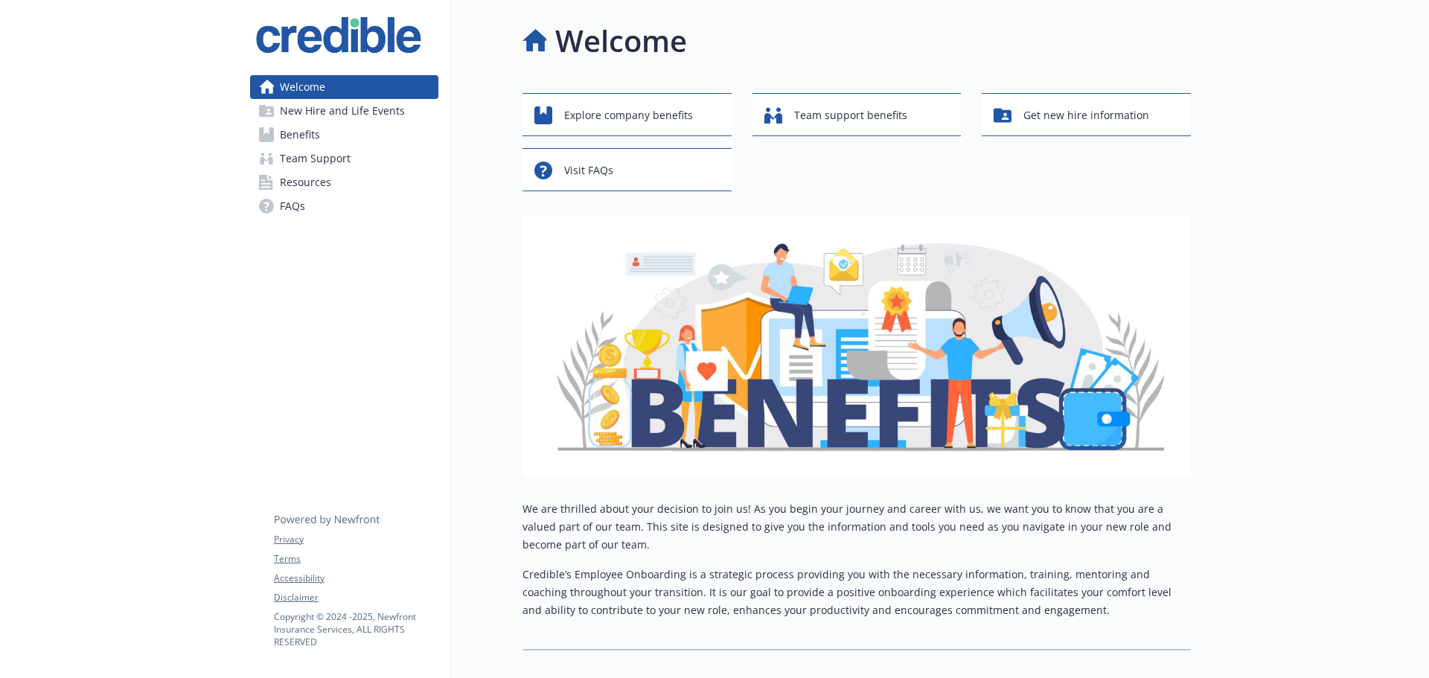 The width and height of the screenshot is (1429, 678). Describe the element at coordinates (356, 598) in the screenshot. I see `a: Disclaimer` at that location.